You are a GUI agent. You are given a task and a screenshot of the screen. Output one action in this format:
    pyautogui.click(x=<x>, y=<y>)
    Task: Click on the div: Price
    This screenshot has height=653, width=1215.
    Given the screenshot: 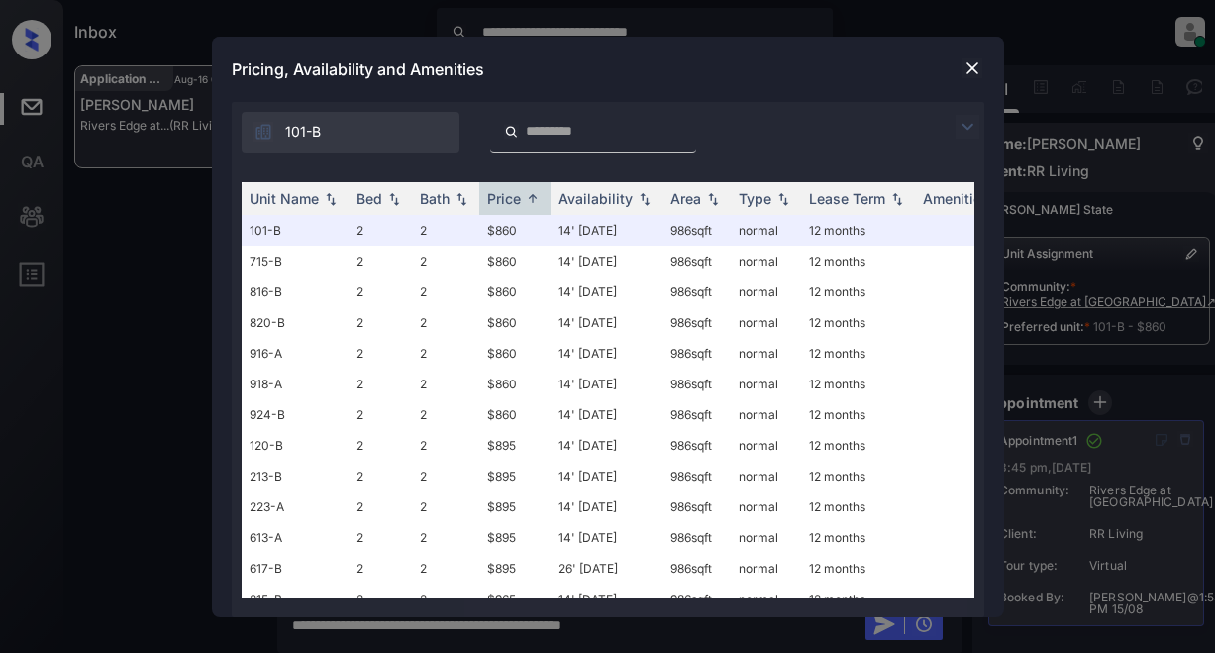 What is the action you would take?
    pyautogui.click(x=504, y=198)
    